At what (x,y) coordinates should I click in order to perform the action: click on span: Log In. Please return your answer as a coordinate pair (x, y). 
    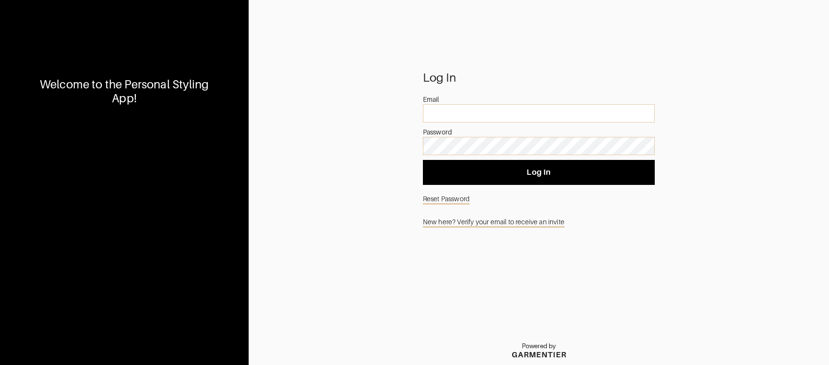
    Looking at the image, I should click on (539, 172).